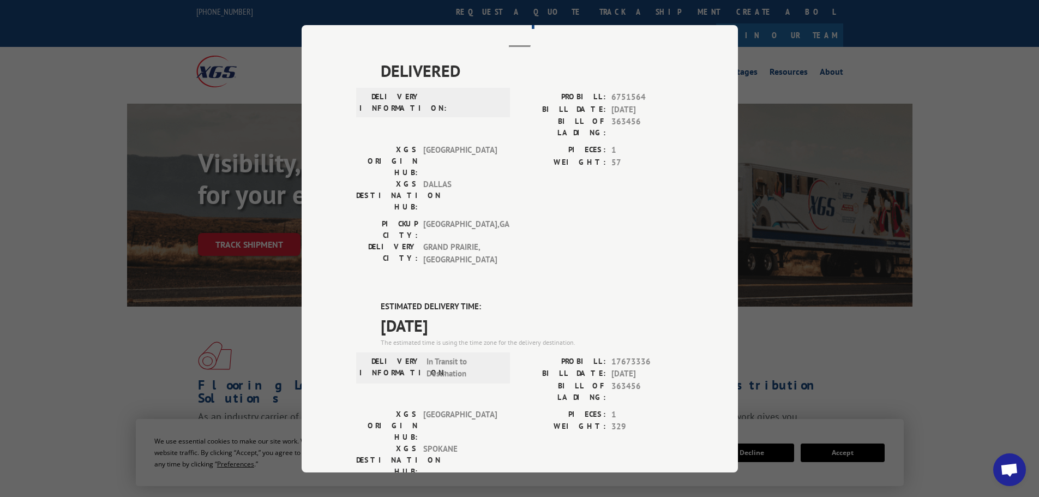  I want to click on span: 17673336, so click(648, 361).